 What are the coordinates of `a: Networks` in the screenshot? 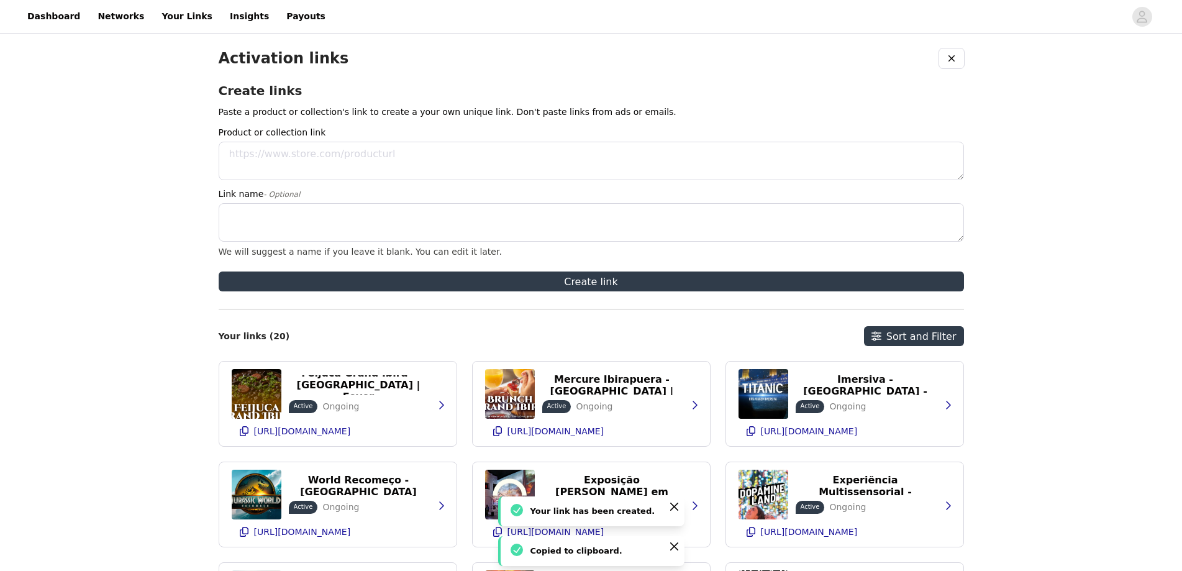 It's located at (121, 16).